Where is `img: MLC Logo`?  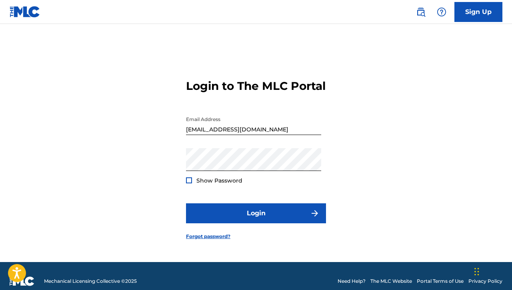 img: MLC Logo is located at coordinates (25, 12).